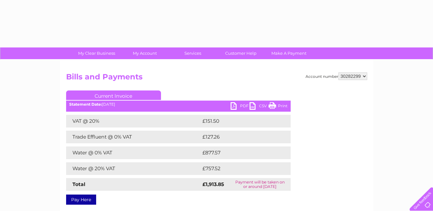  Describe the element at coordinates (240, 137) in the screenshot. I see `td: £127.26` at that location.